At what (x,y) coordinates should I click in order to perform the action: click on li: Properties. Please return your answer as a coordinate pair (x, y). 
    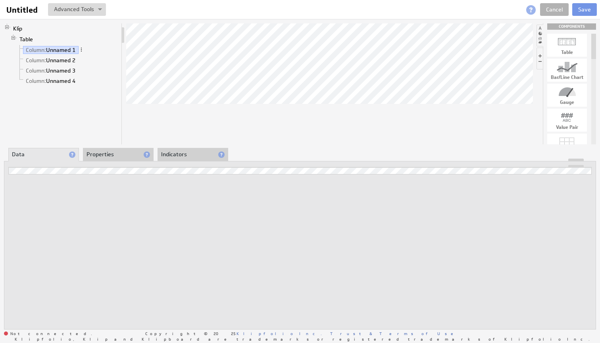
    Looking at the image, I should click on (118, 155).